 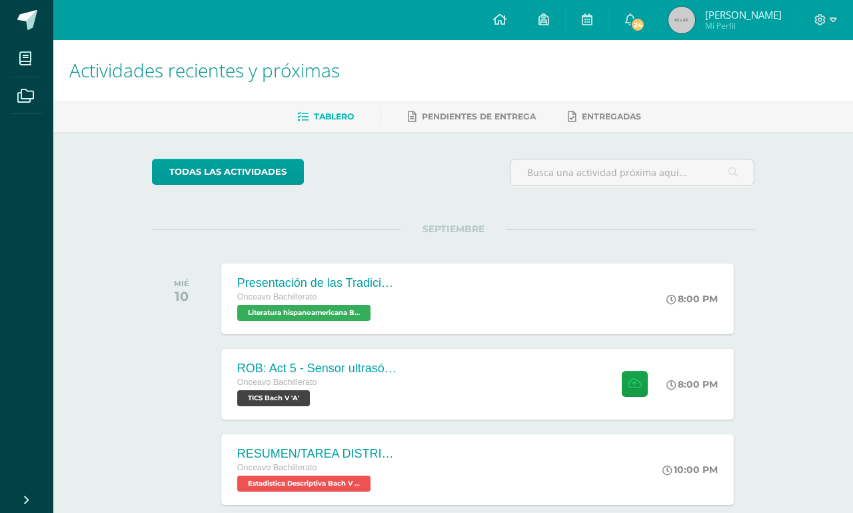 What do you see at coordinates (304, 483) in the screenshot?
I see `span: Estadistica Descriptiva Bach V 'A'` at bounding box center [304, 483].